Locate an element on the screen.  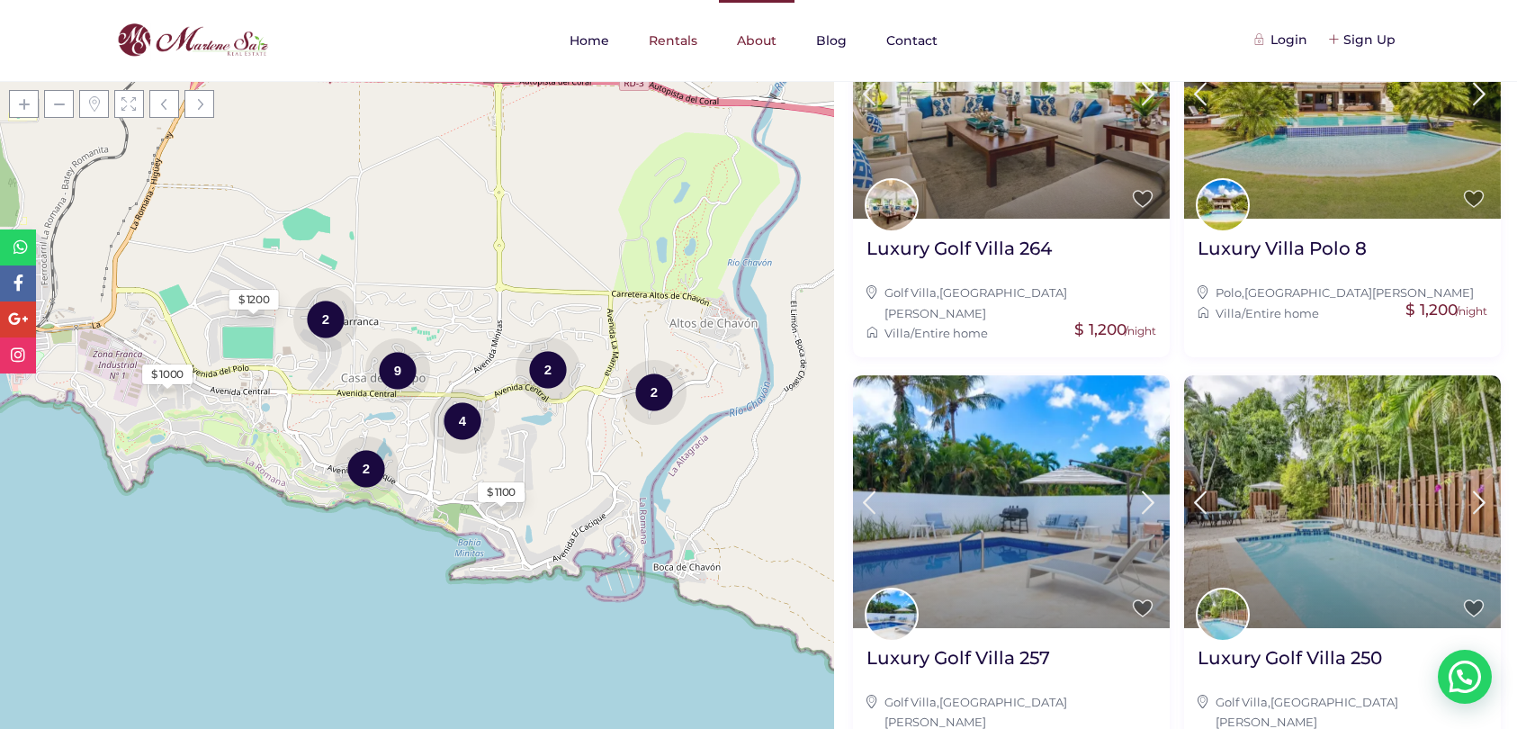
div: $ 1100 is located at coordinates (501, 492).